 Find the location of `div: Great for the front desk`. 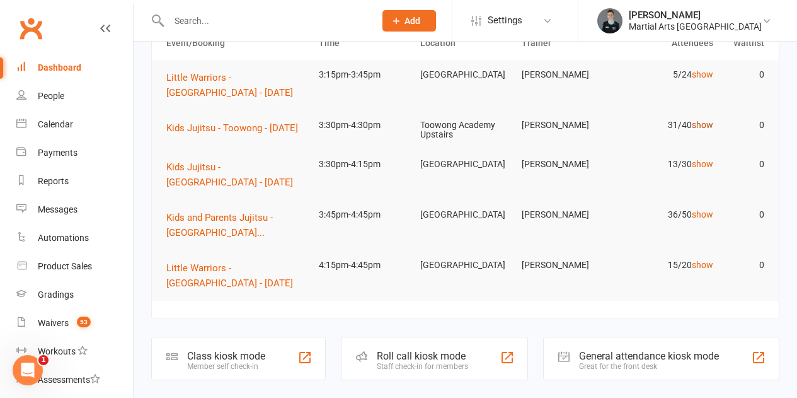

div: Great for the front desk is located at coordinates (649, 366).